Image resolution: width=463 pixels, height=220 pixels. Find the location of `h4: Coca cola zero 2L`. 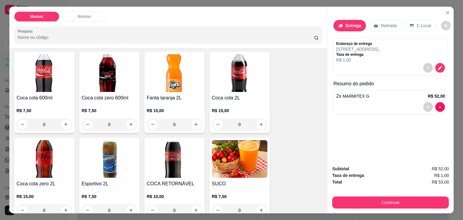

h4: Coca cola zero 2L is located at coordinates (44, 184).